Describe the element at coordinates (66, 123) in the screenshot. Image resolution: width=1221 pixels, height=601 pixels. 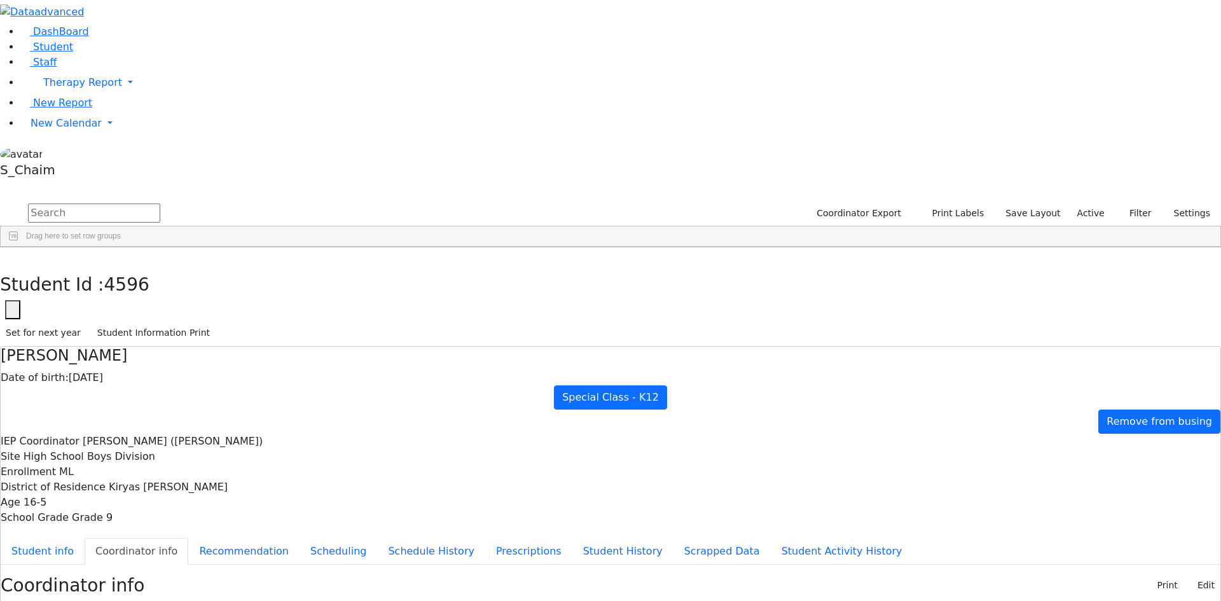
I see `span: New Calendar` at that location.